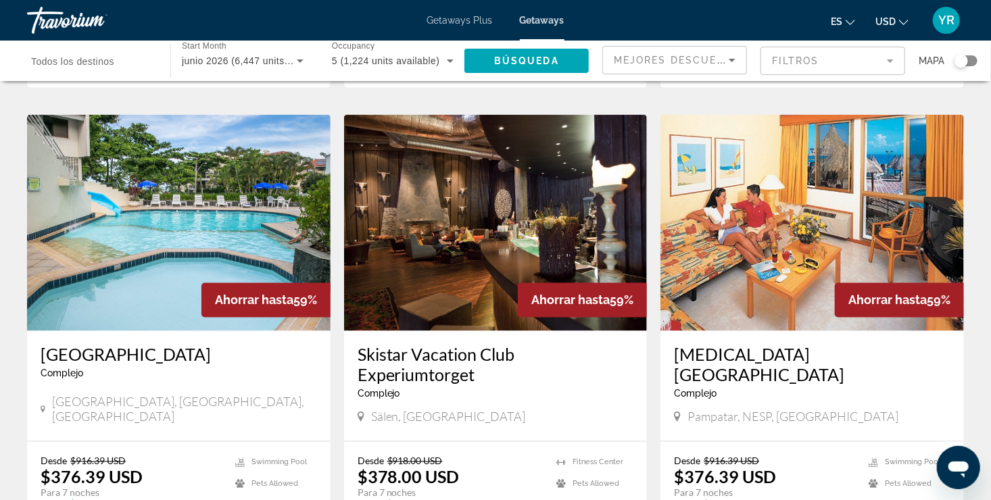 Image resolution: width=991 pixels, height=500 pixels. What do you see at coordinates (527, 61) in the screenshot?
I see `button: Búsqueda` at bounding box center [527, 61].